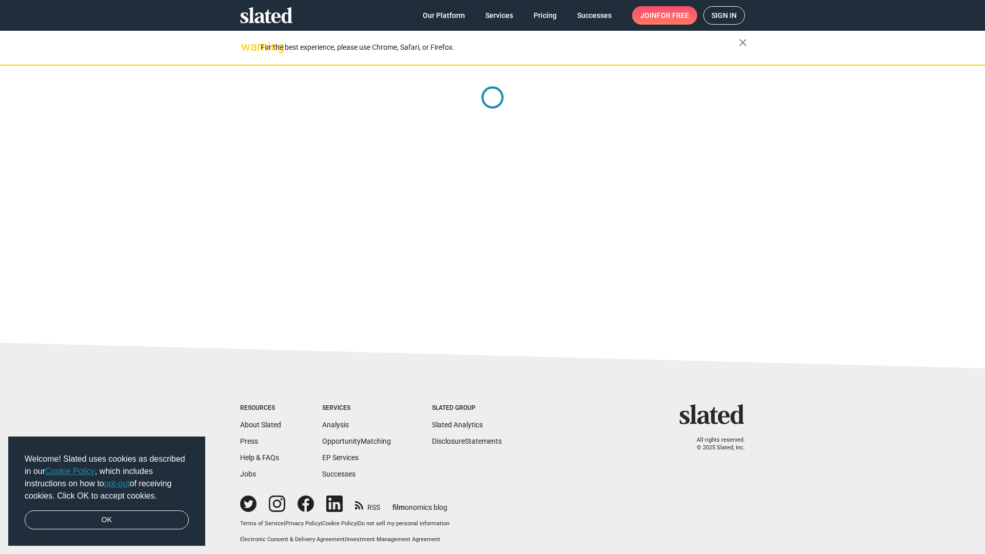 Image resolution: width=985 pixels, height=554 pixels. What do you see at coordinates (444, 15) in the screenshot?
I see `a: Our Platform` at bounding box center [444, 15].